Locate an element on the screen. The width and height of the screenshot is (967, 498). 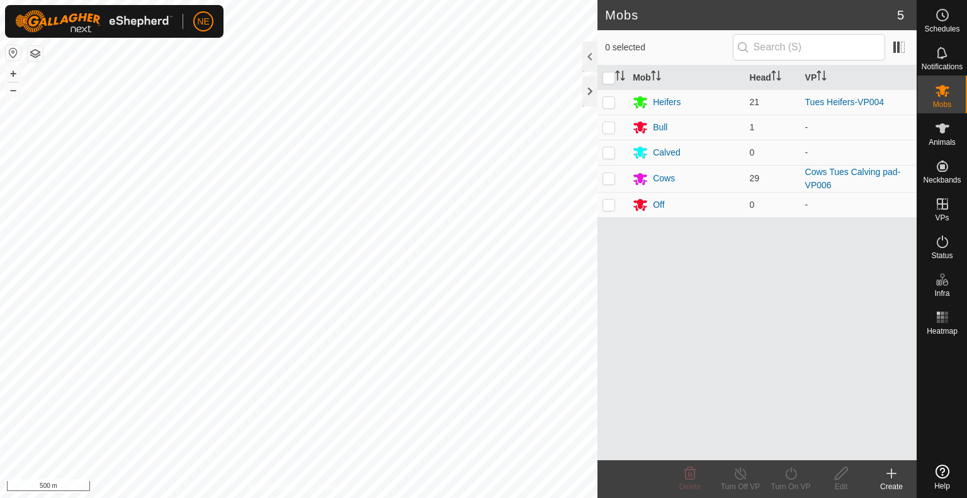
button: Map Layers is located at coordinates (35, 54).